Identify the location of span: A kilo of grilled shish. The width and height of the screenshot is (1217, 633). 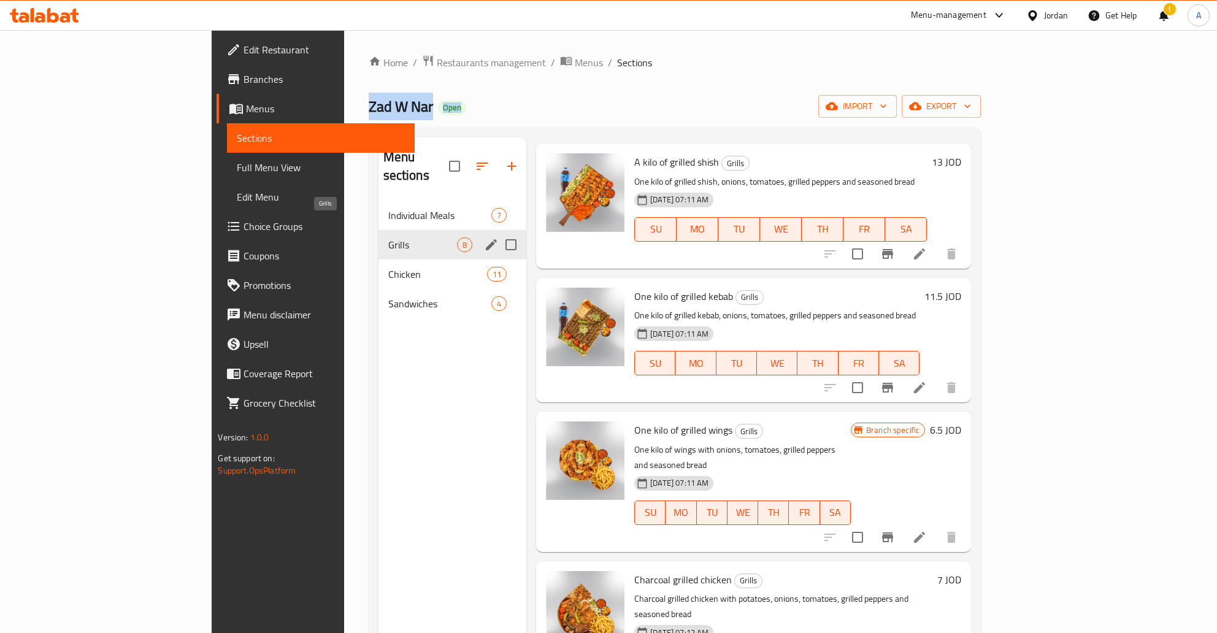
(677, 162).